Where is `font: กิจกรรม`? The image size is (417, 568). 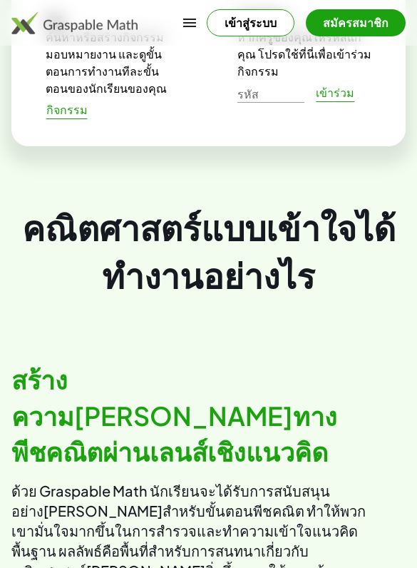 font: กิจกรรม is located at coordinates (67, 109).